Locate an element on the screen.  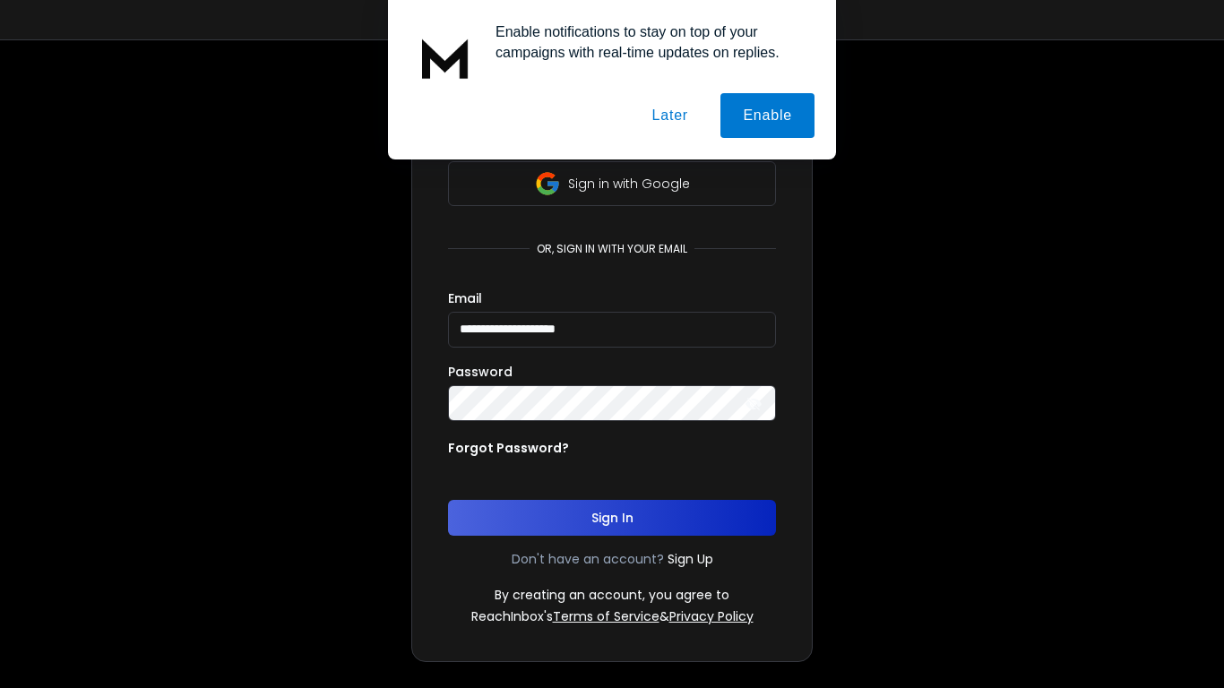
p: Don't have an account? is located at coordinates (588, 559).